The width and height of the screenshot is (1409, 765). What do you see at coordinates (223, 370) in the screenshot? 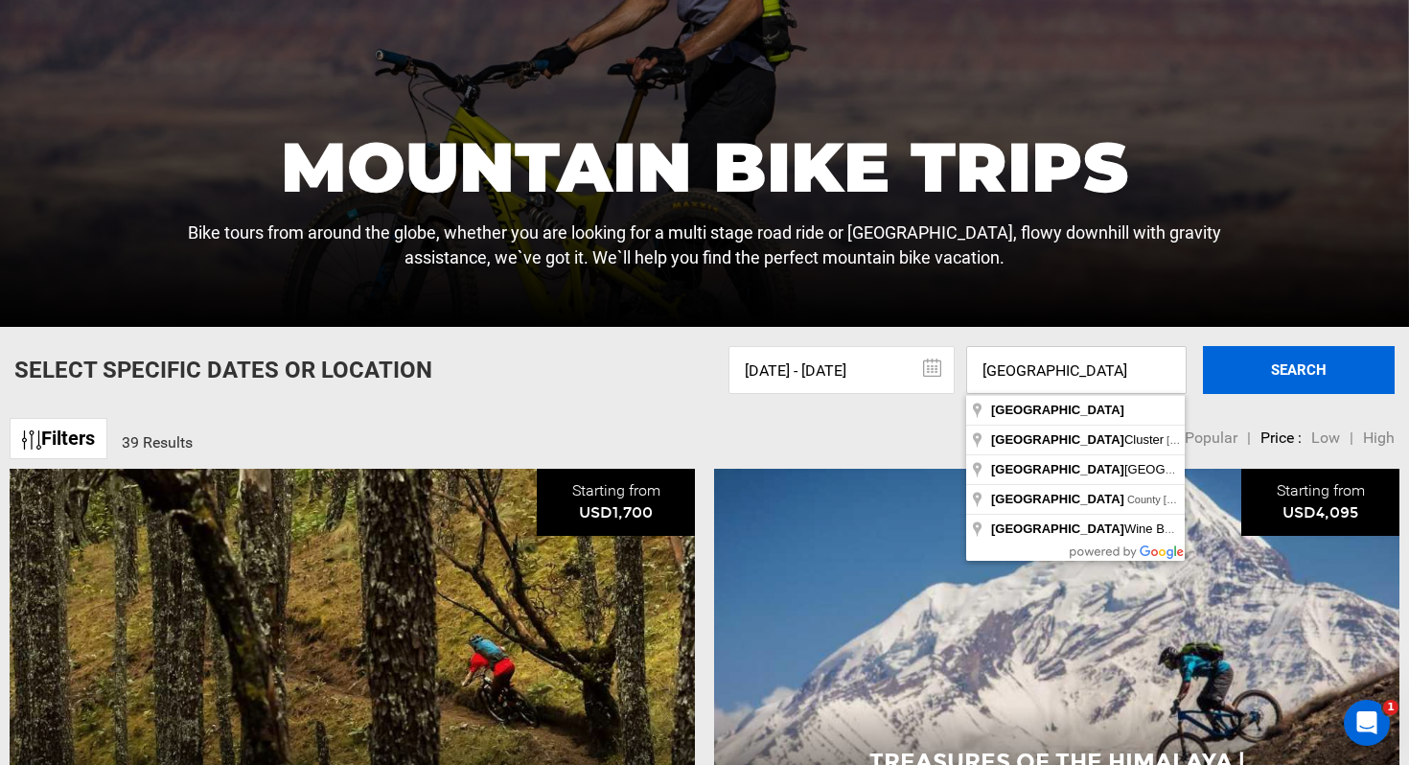
I see `p: Select Specific Dates Or Location` at bounding box center [223, 370].